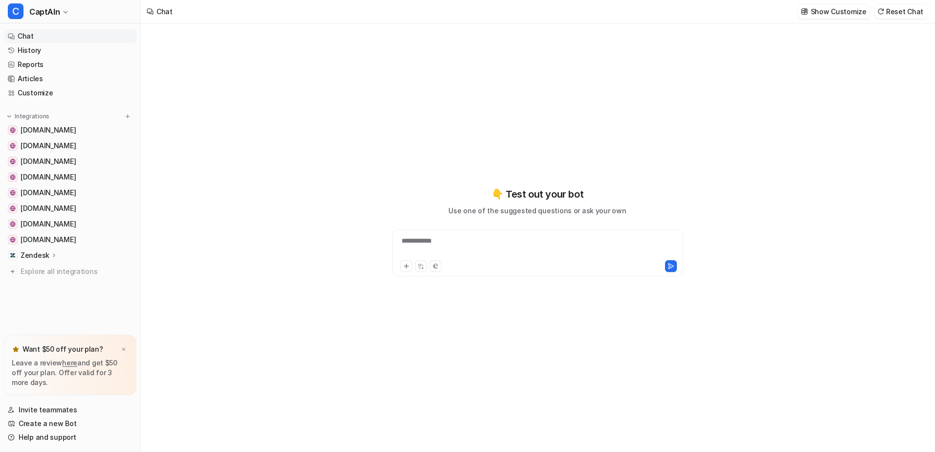 This screenshot has width=935, height=452. I want to click on p: Want $50 off your plan?, so click(63, 349).